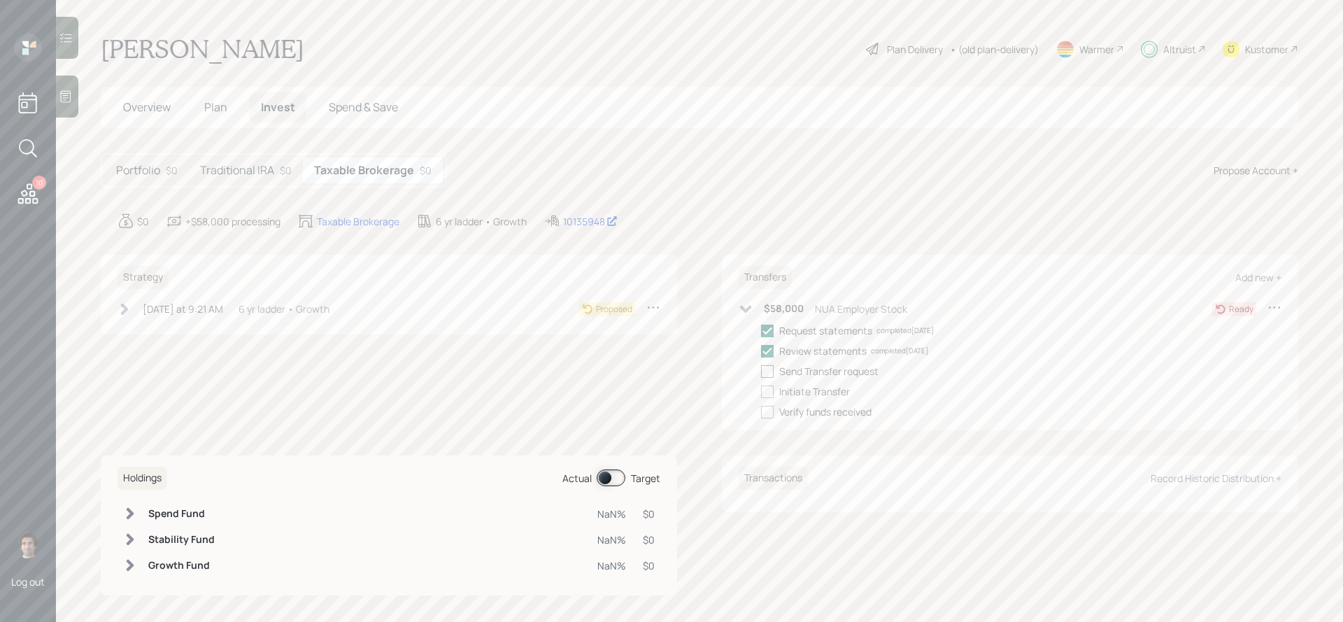 The image size is (1343, 622). I want to click on div: Altruist, so click(1179, 49).